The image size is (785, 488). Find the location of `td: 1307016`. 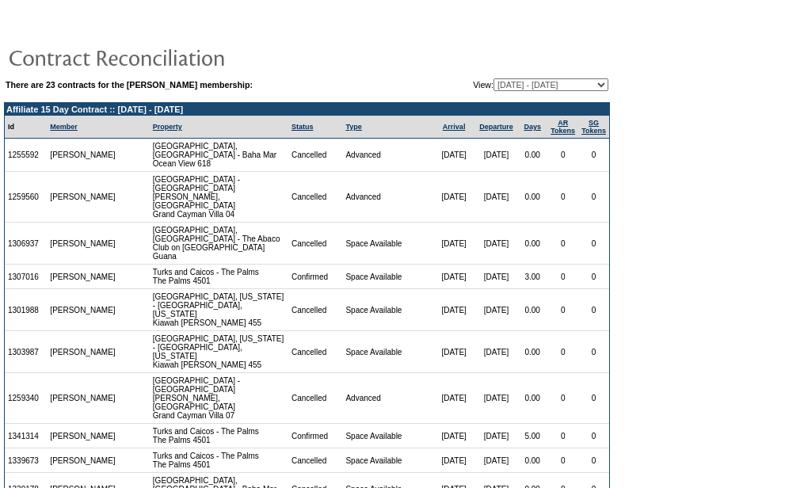

td: 1307016 is located at coordinates (25, 276).